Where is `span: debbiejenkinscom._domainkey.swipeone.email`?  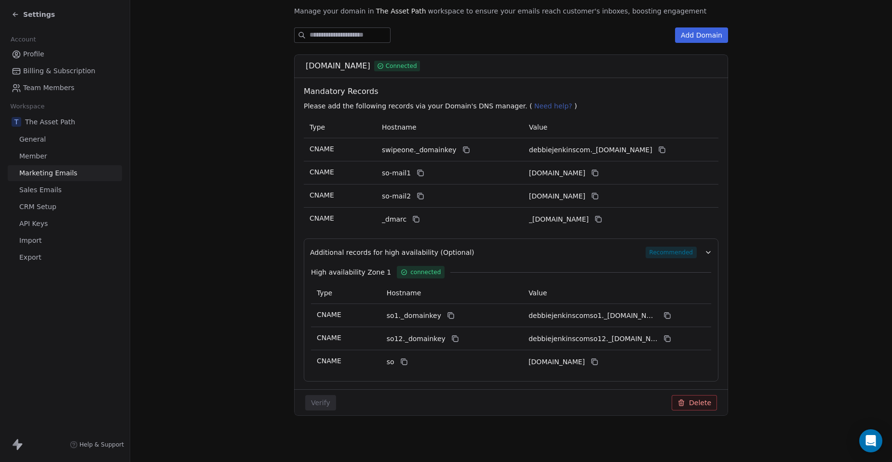
span: debbiejenkinscom._domainkey.swipeone.email is located at coordinates (591, 150).